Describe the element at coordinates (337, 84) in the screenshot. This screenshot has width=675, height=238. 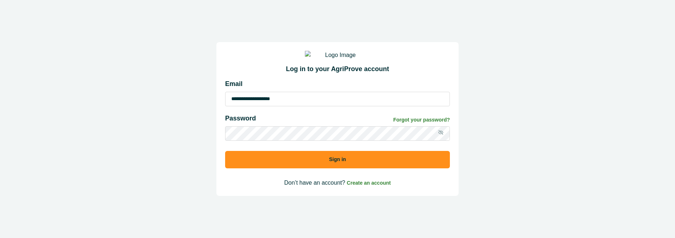
I see `p: Email` at that location.